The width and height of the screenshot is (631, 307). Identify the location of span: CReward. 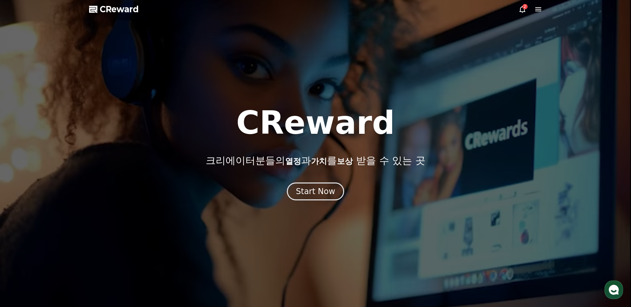
(119, 9).